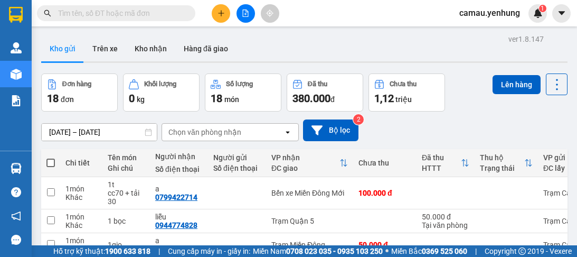  What do you see at coordinates (62, 49) in the screenshot?
I see `button: Kho gửi` at bounding box center [62, 49].